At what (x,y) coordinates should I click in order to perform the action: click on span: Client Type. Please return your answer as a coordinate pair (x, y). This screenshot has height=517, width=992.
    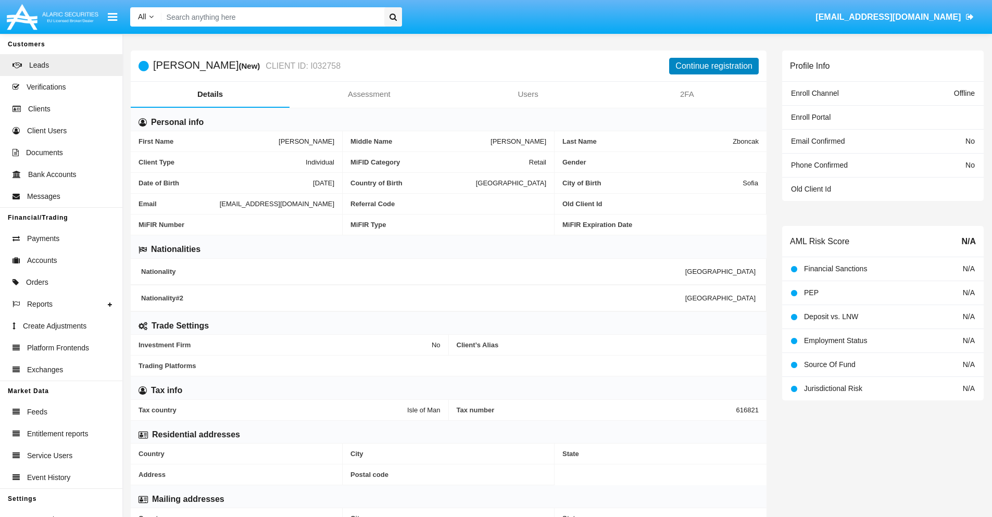
    Looking at the image, I should click on (222, 162).